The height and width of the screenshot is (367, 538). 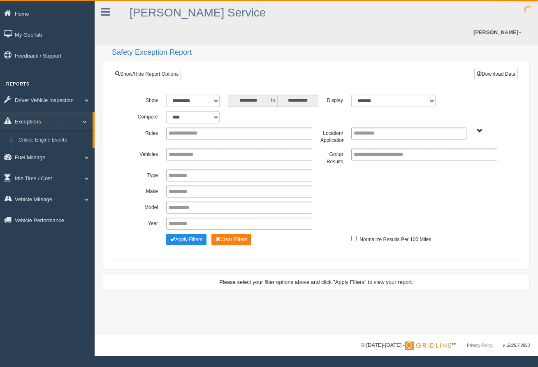 What do you see at coordinates (146, 132) in the screenshot?
I see `label: Rules` at bounding box center [146, 132].